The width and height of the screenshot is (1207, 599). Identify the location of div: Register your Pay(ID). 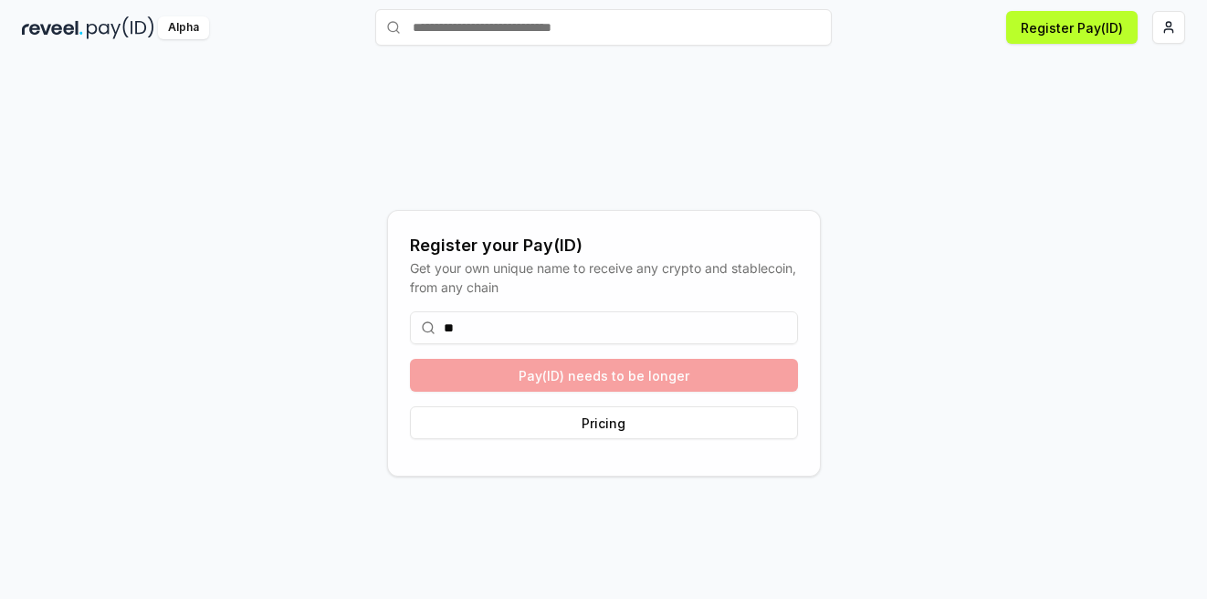
(603, 246).